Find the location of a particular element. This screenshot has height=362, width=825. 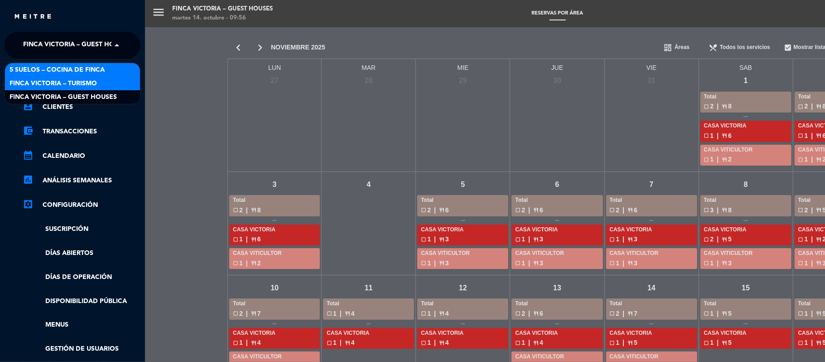

a: Menus is located at coordinates (82, 325).